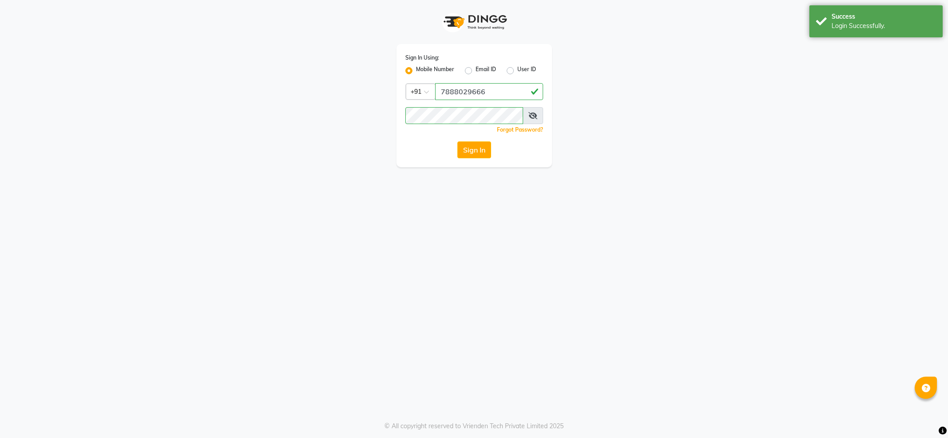  I want to click on label: Sign In Using:, so click(422, 58).